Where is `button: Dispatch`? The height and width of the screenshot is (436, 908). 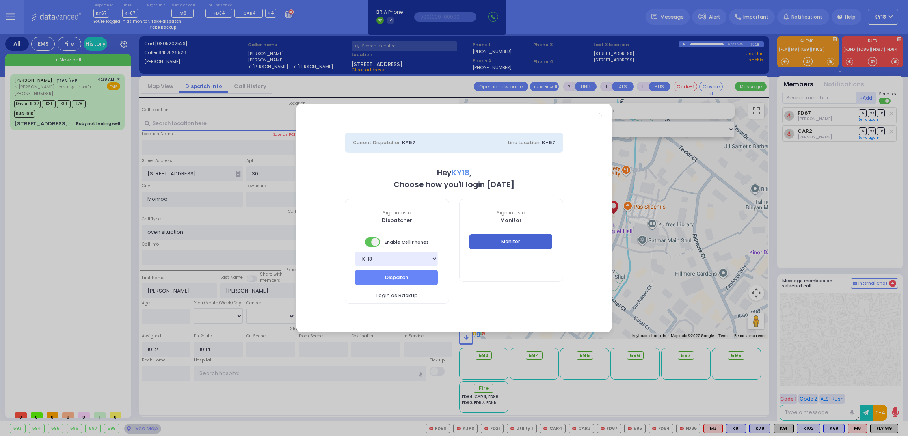
button: Dispatch is located at coordinates (397, 278).